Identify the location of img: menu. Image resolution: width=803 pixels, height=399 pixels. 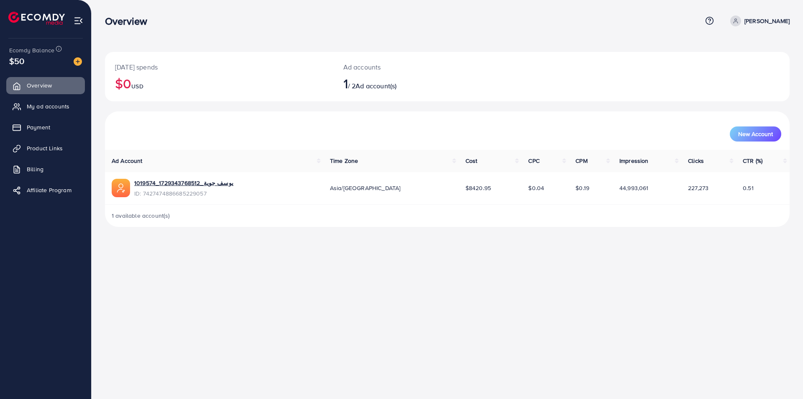
(78, 20).